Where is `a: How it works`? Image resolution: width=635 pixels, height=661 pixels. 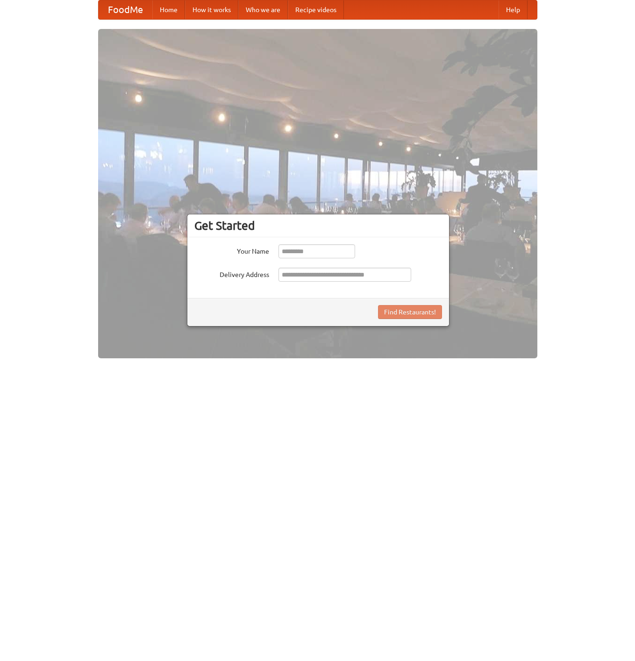 a: How it works is located at coordinates (212, 10).